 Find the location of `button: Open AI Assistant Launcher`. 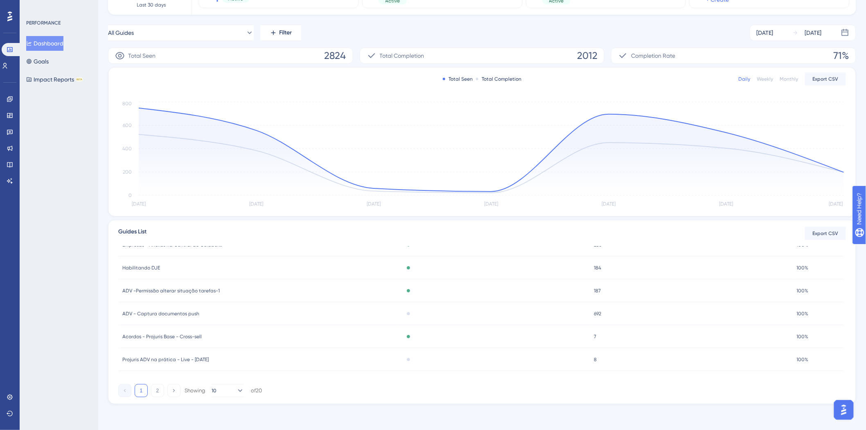

button: Open AI Assistant Launcher is located at coordinates (12, 12).